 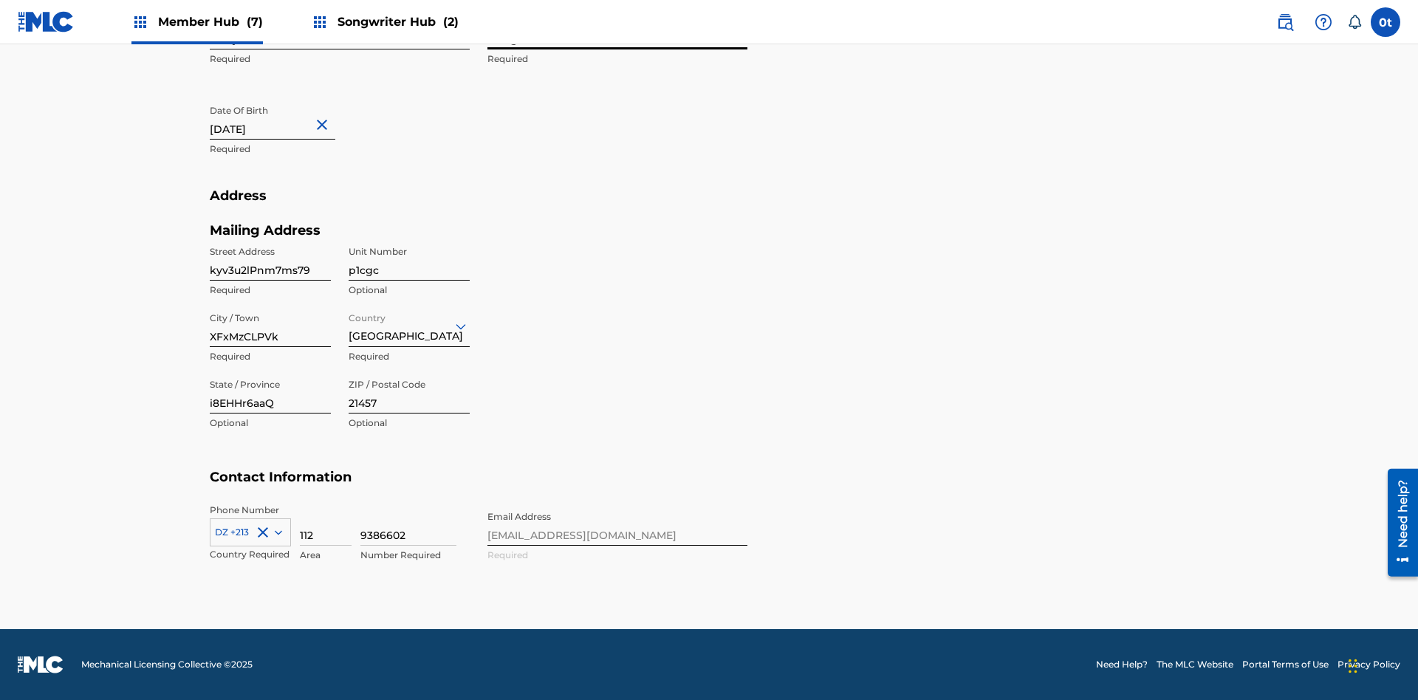 What do you see at coordinates (709, 205) in the screenshot?
I see `h5: Address` at bounding box center [709, 205].